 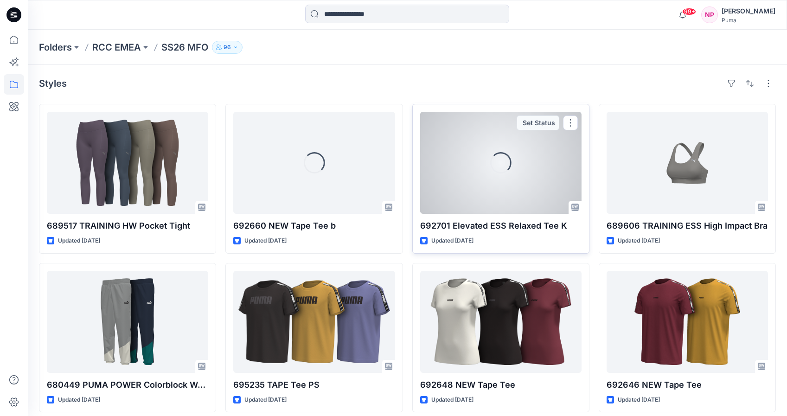 What do you see at coordinates (687, 226) in the screenshot?
I see `p: 689606 TRAINING ESS High Impact Bra` at bounding box center [687, 226].